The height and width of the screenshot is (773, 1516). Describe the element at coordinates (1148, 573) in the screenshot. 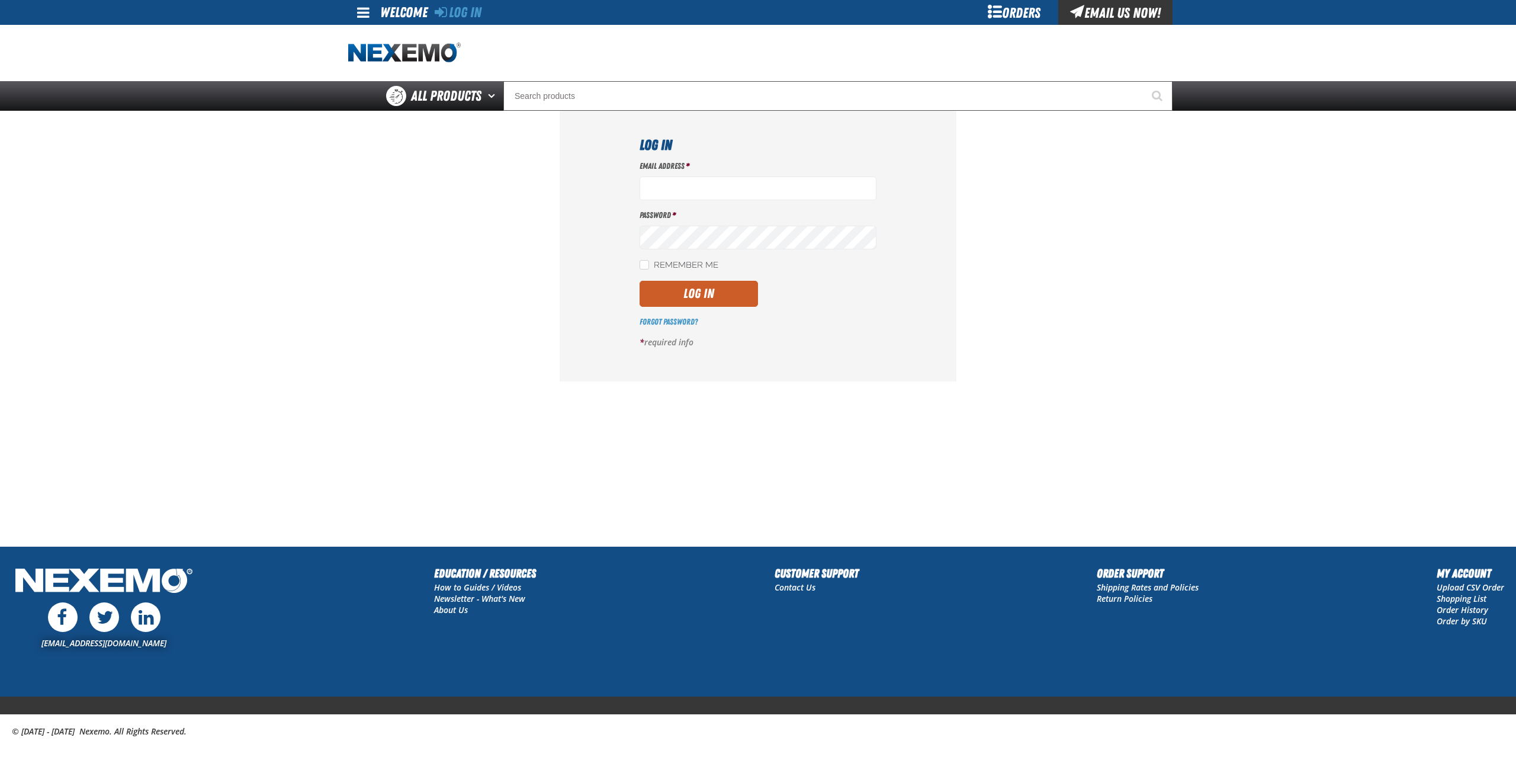

I see `h2: Order Support` at that location.